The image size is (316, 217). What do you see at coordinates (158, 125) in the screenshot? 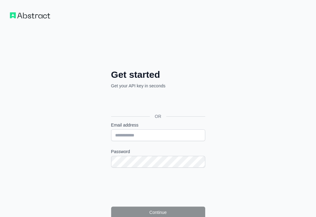
I see `label: Email address` at bounding box center [158, 125].